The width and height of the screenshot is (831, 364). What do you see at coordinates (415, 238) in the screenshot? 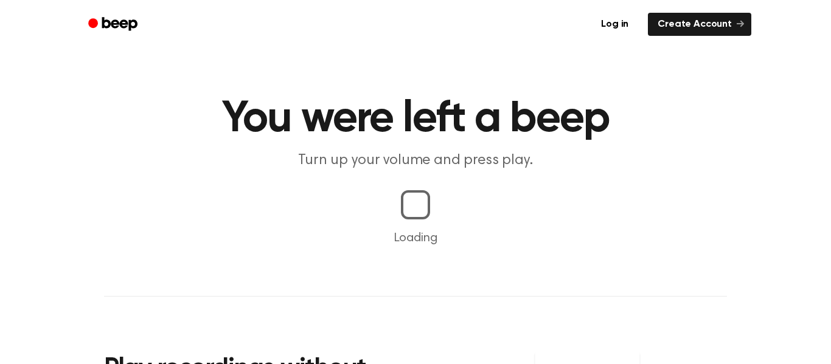
I see `p: Loading` at bounding box center [415, 238].